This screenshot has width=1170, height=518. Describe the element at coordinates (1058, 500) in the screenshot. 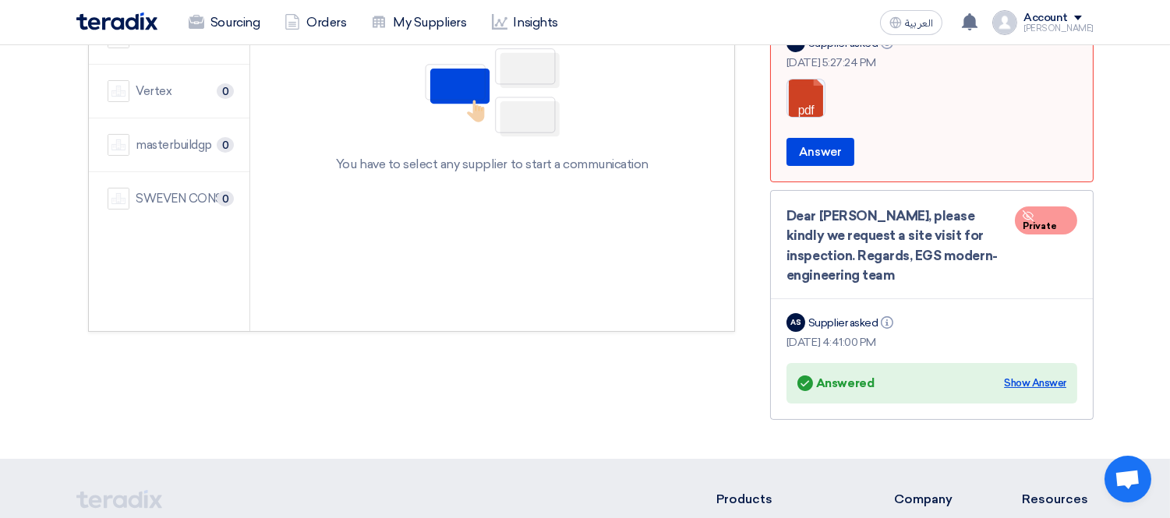

I see `li: Resources` at that location.